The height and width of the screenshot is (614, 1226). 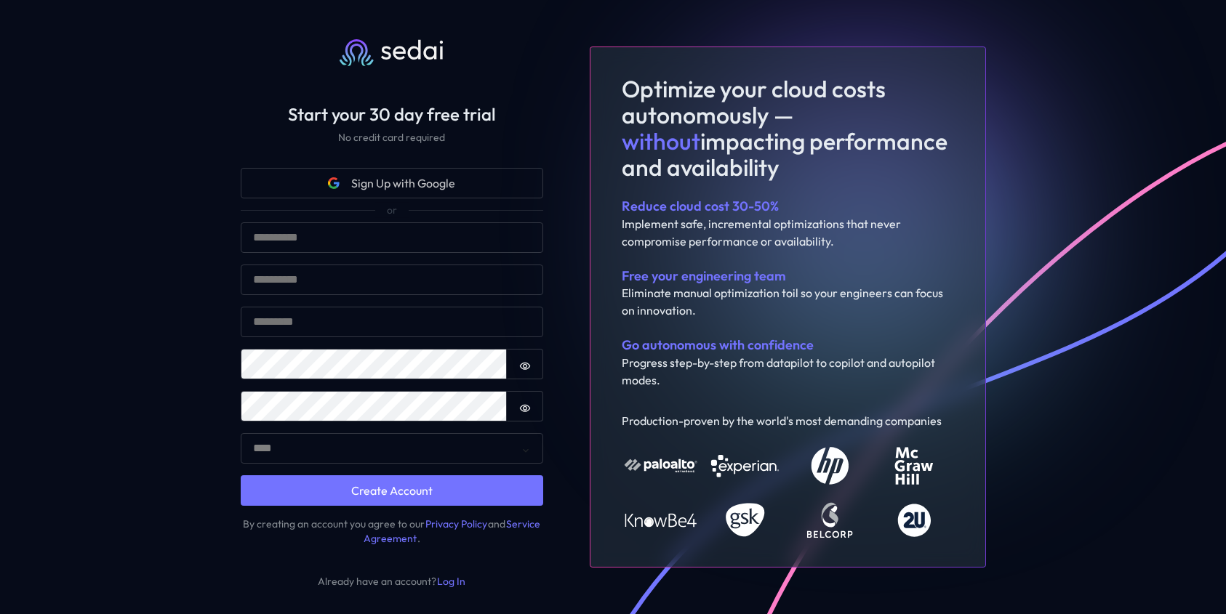 I want to click on div: Go autonomous with confidence, so click(x=787, y=345).